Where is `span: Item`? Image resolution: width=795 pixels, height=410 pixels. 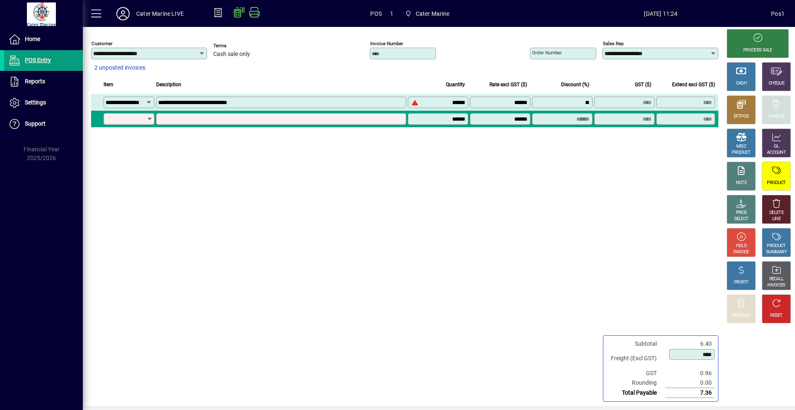 span: Item is located at coordinates (109, 85).